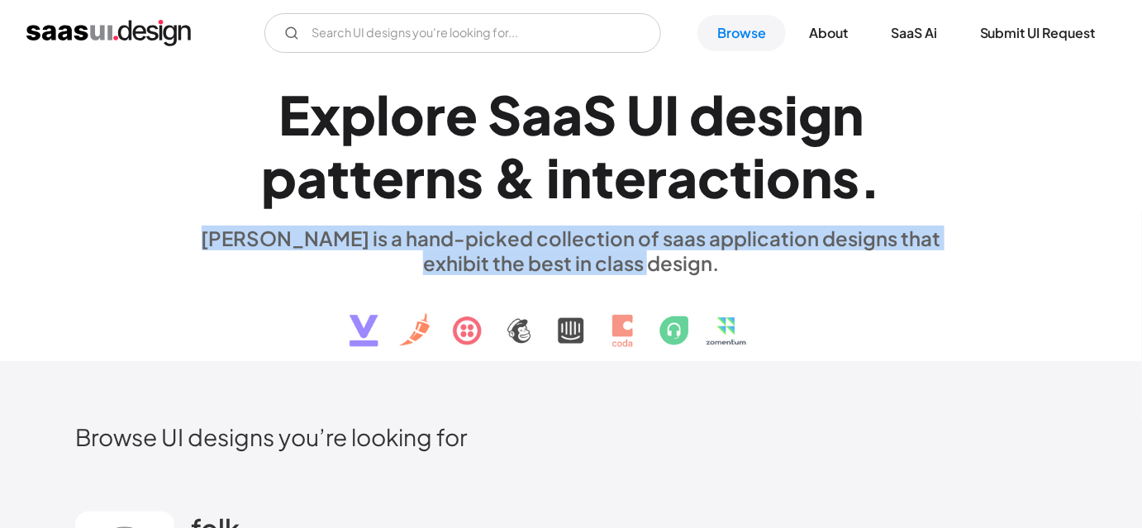 Image resolution: width=1142 pixels, height=528 pixels. What do you see at coordinates (571, 436) in the screenshot?
I see `h2: Browse UI designs you’re looking for` at bounding box center [571, 436].